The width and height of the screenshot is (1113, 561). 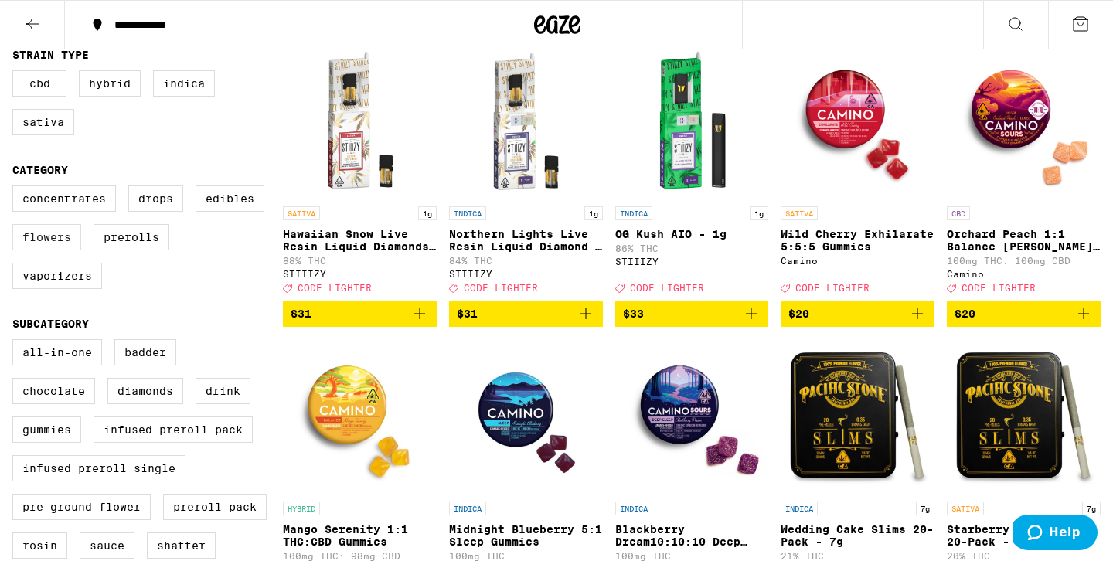 What do you see at coordinates (215, 507) in the screenshot?
I see `label: Preroll Pack` at bounding box center [215, 507].